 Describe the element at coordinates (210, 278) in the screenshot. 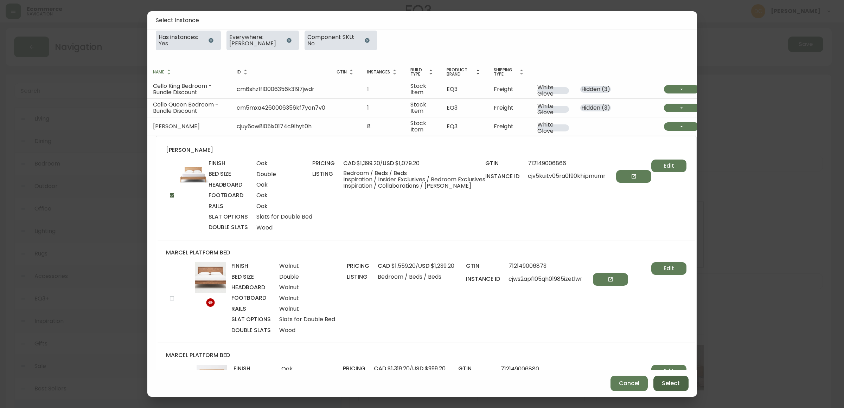

I see `img: 07a8c10e-65e3-4c2e-ad23-c3accd948e8a.jpg` at that location.